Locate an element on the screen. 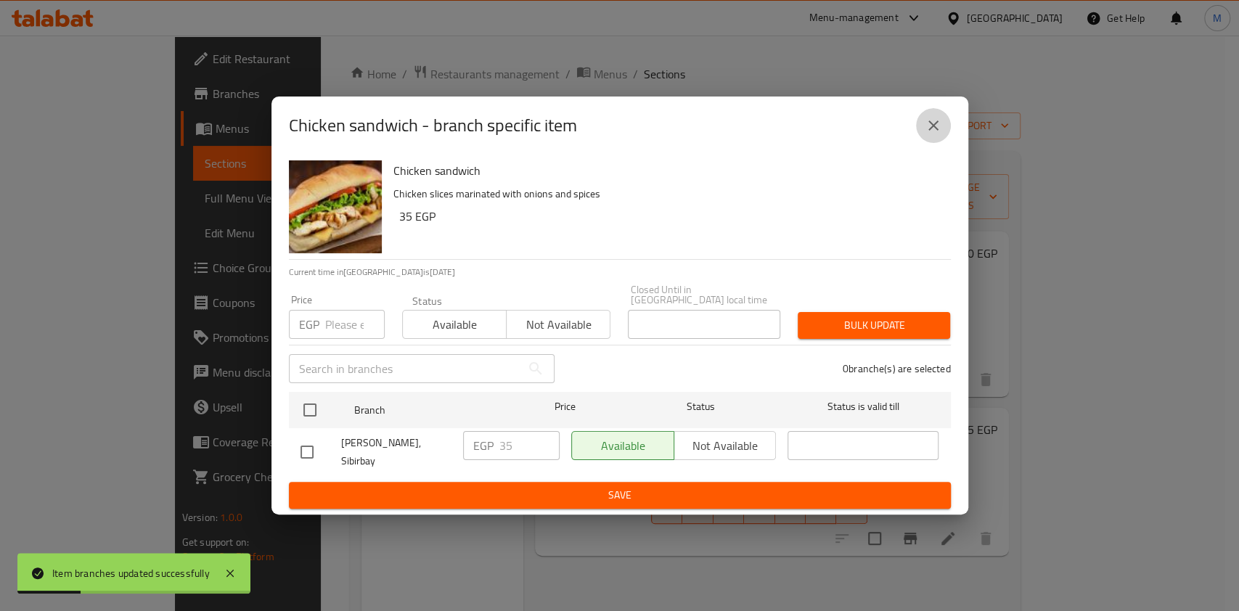  span: Status is valid till is located at coordinates (863, 406).